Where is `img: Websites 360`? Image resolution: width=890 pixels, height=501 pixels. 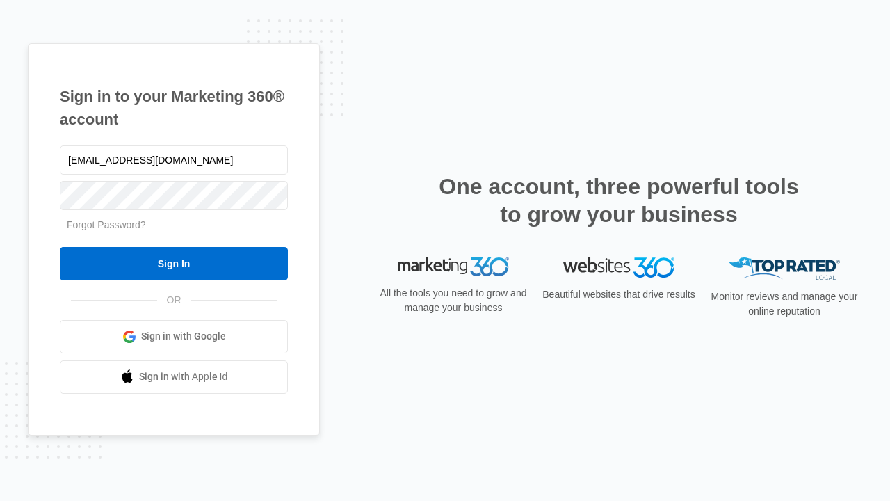 img: Websites 360 is located at coordinates (619, 267).